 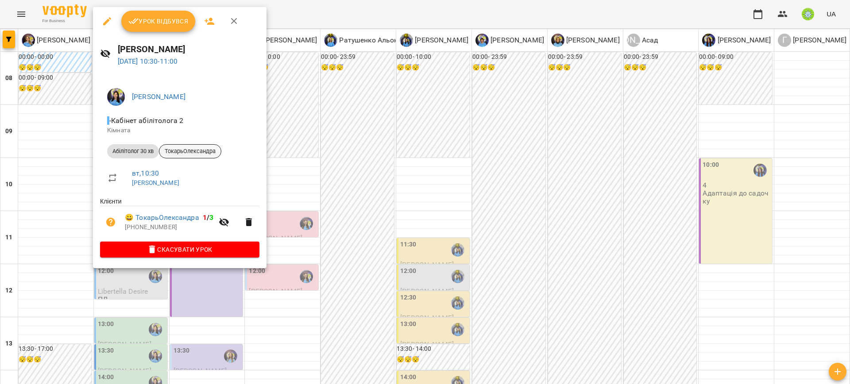 I want to click on span: Скасувати Урок, so click(x=180, y=250).